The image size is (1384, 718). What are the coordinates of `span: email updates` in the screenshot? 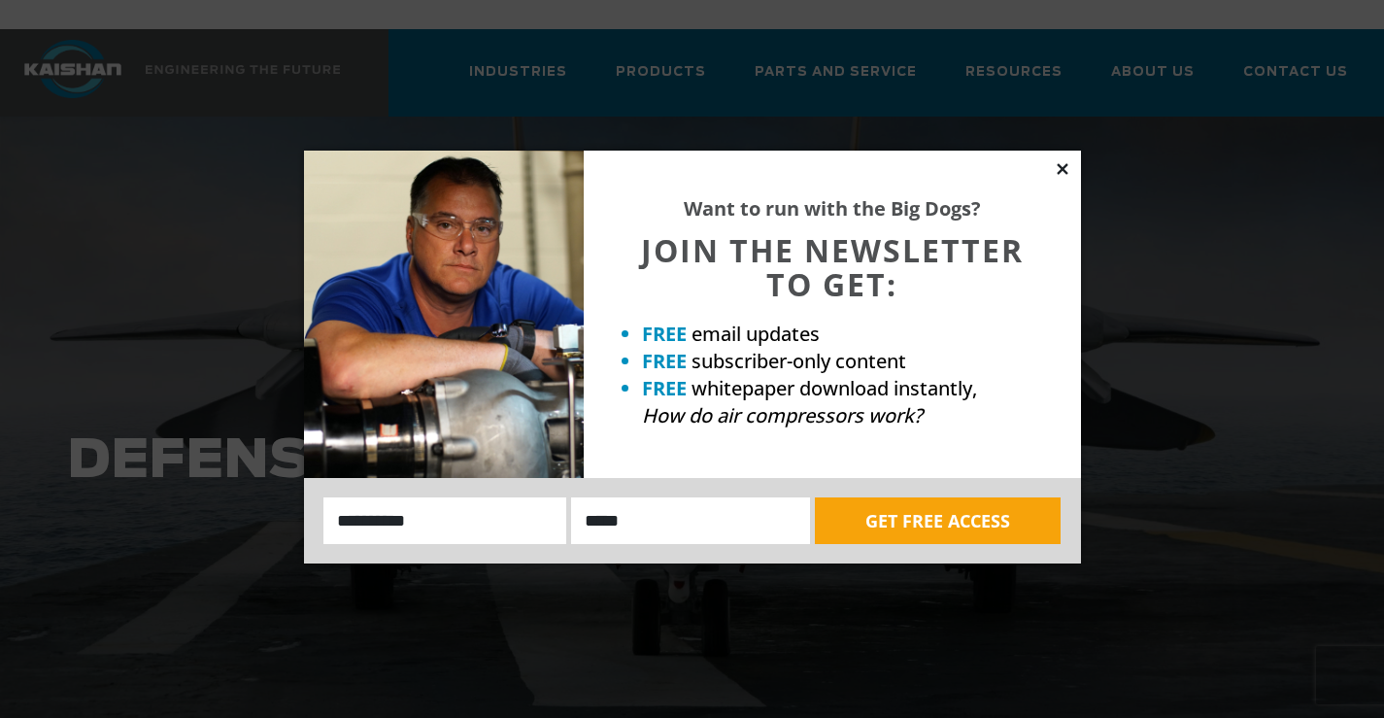 It's located at (755, 333).